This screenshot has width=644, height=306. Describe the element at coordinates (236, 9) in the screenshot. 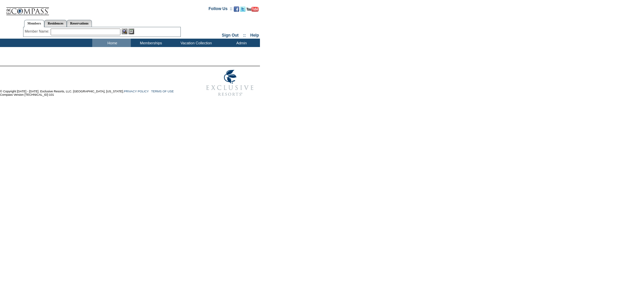

I see `img: Become our fan on Facebook` at that location.